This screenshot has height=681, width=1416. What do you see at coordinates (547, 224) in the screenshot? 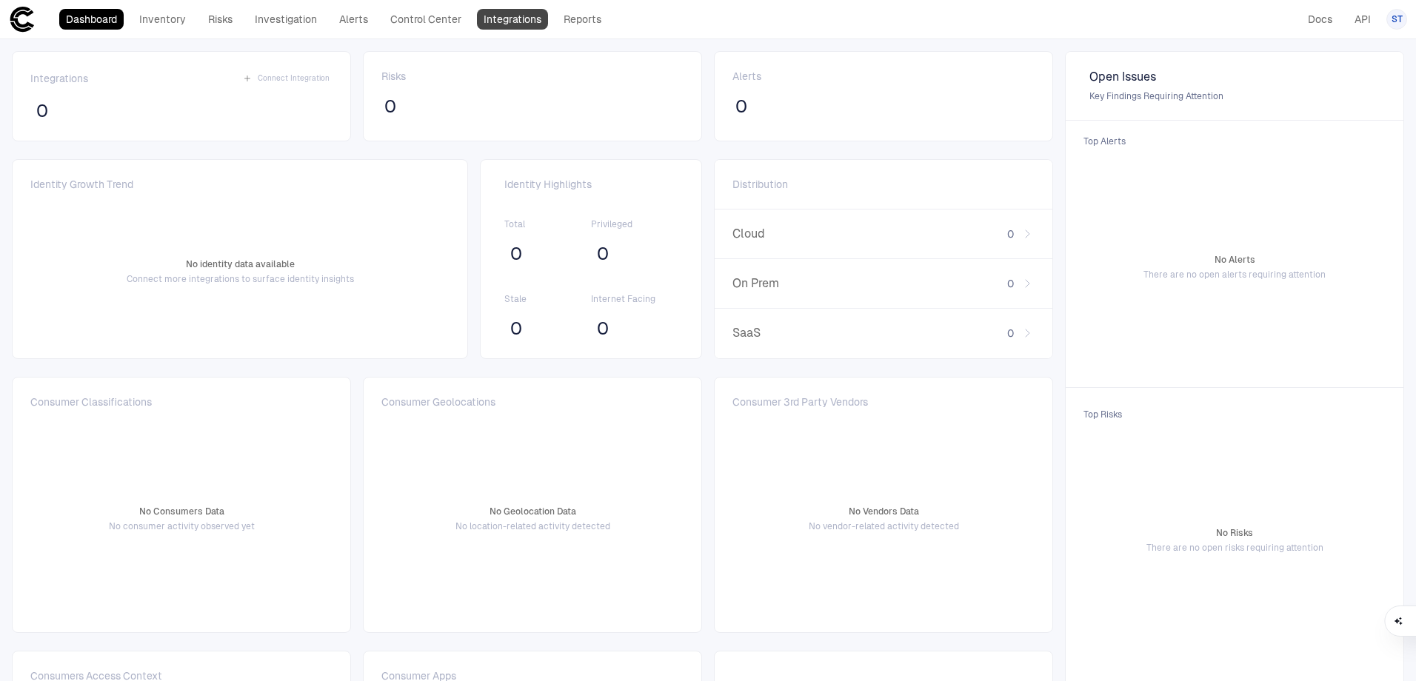
I see `span: Total` at bounding box center [547, 224].